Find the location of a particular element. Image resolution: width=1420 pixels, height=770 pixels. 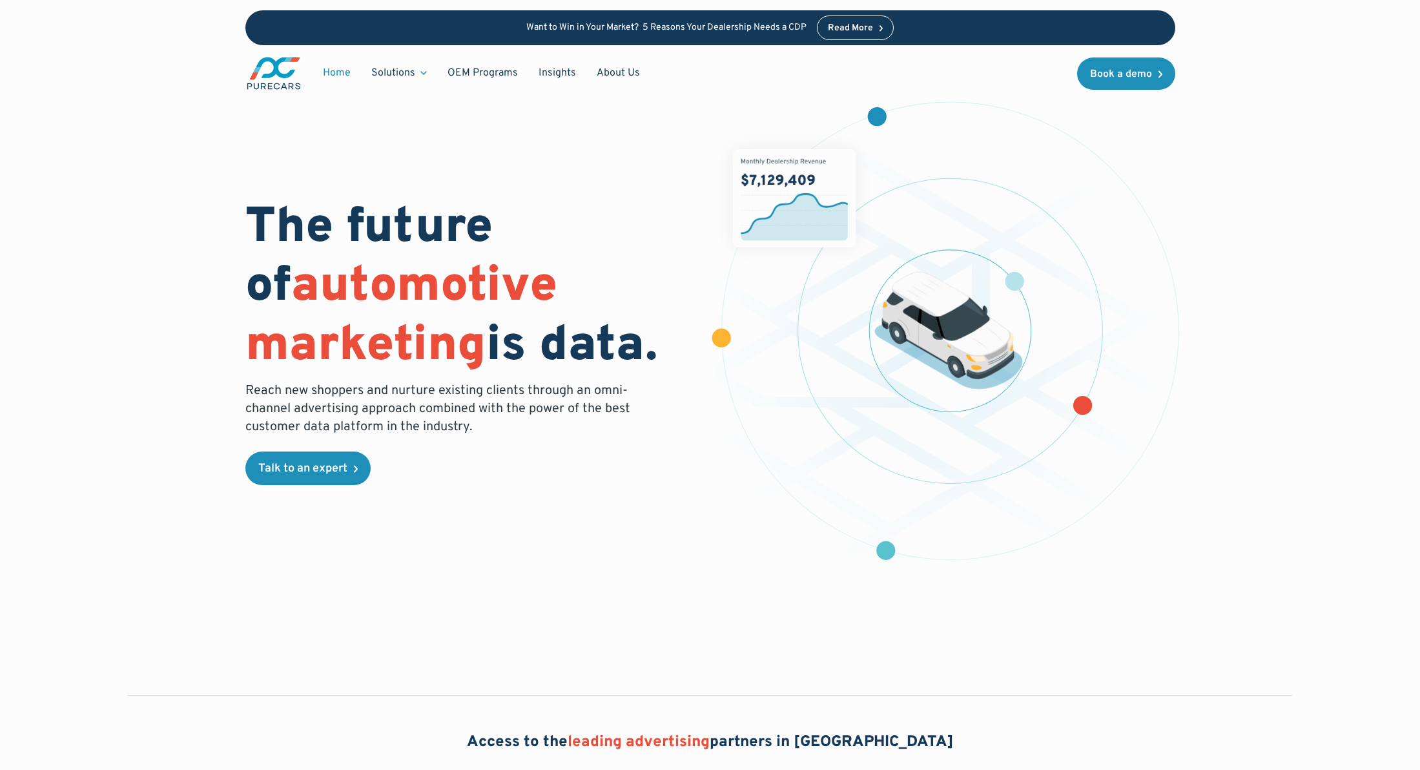

img: illustration of a vehicle is located at coordinates (948, 331).